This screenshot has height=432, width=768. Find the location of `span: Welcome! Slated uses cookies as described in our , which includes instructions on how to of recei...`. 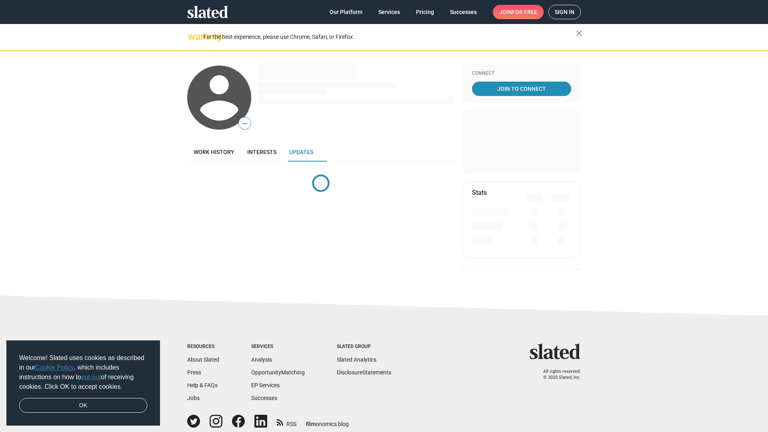

span: Welcome! Slated uses cookies as described in our , which includes instructions on how to of recei... is located at coordinates (83, 372).